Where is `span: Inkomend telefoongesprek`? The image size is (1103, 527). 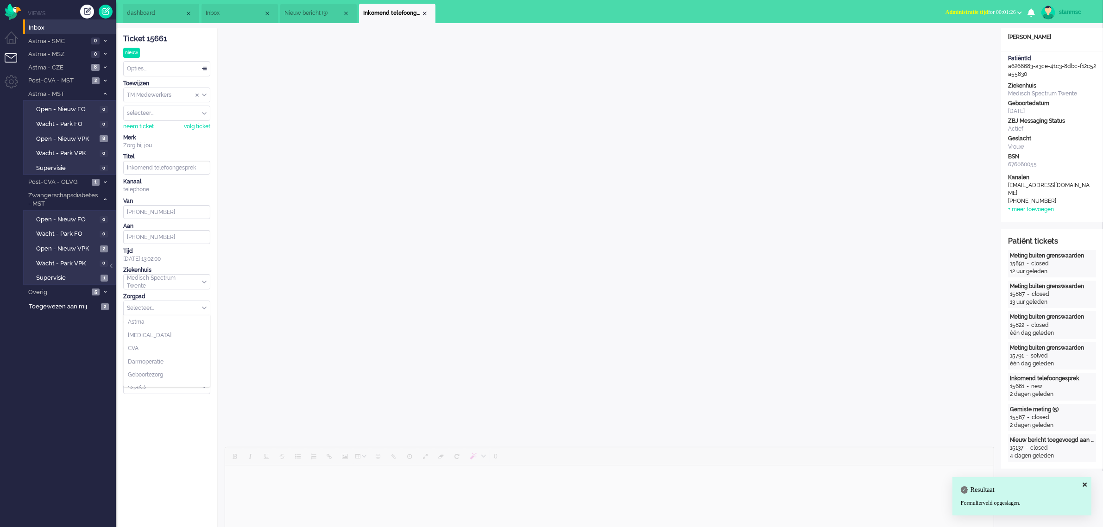 span: Inkomend telefoongesprek is located at coordinates (392, 13).